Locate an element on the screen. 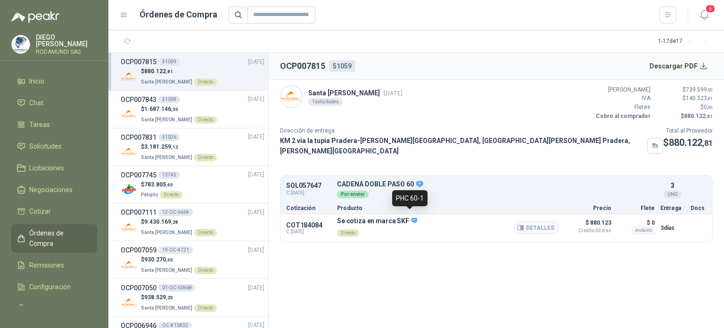 The image size is (724, 328). a: Configuración is located at coordinates (54, 287).